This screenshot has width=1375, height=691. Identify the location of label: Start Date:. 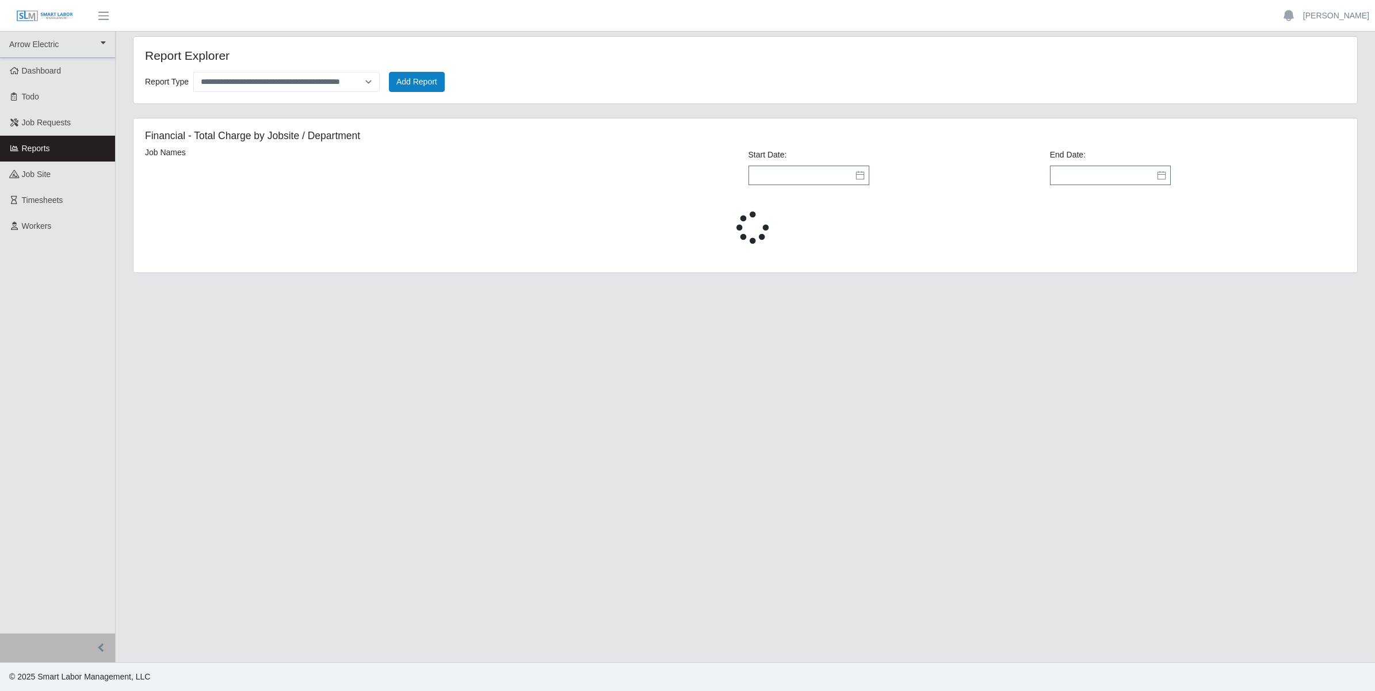
(767, 155).